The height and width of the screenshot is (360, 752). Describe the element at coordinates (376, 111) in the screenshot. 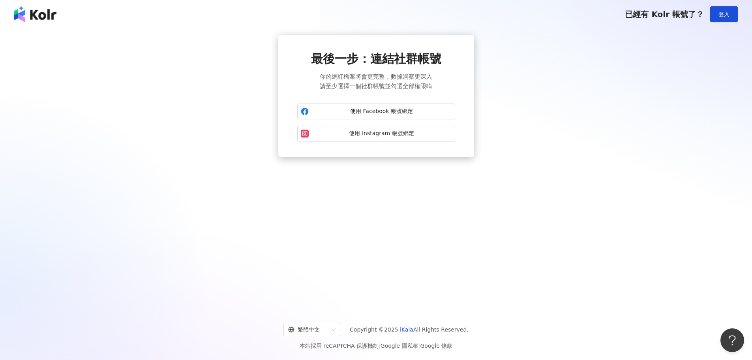

I see `button: 使用 Facebook 帳號綁定` at that location.